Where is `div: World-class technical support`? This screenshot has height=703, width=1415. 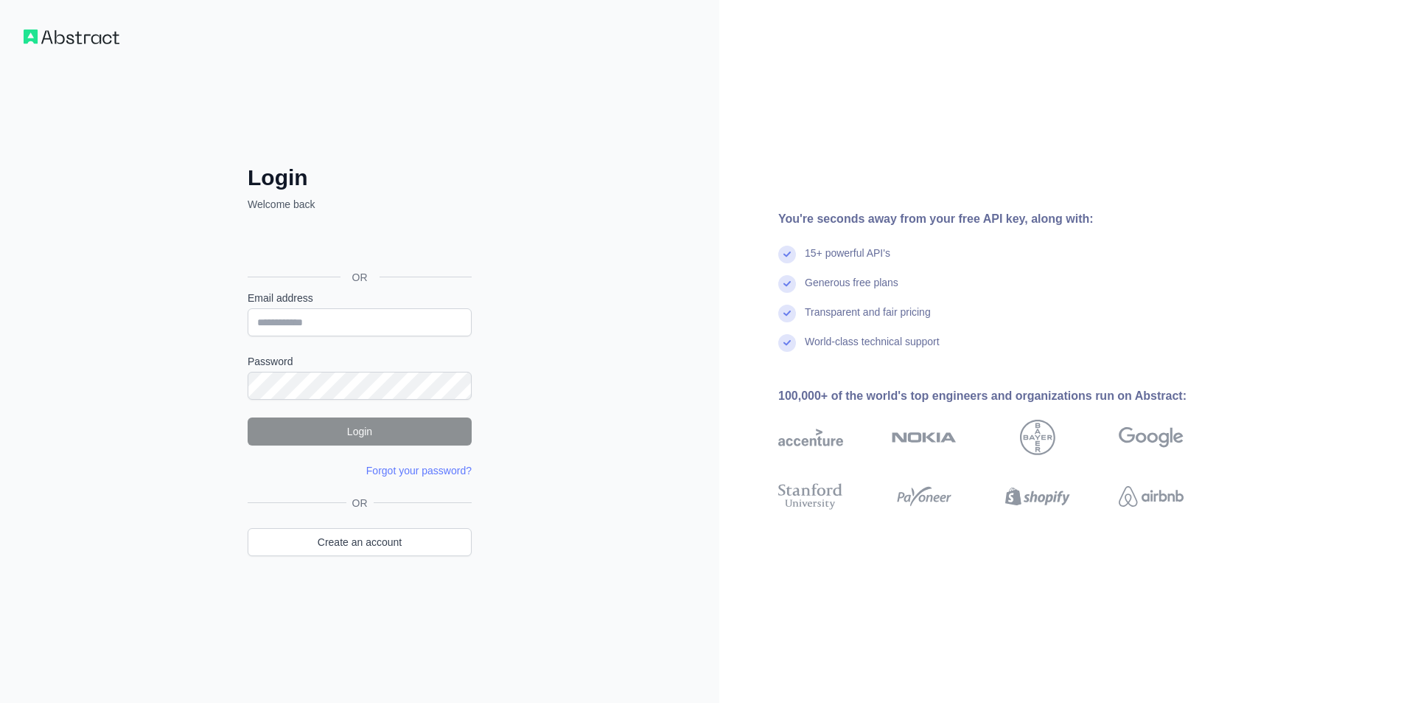
div: World-class technical support is located at coordinates (872, 349).